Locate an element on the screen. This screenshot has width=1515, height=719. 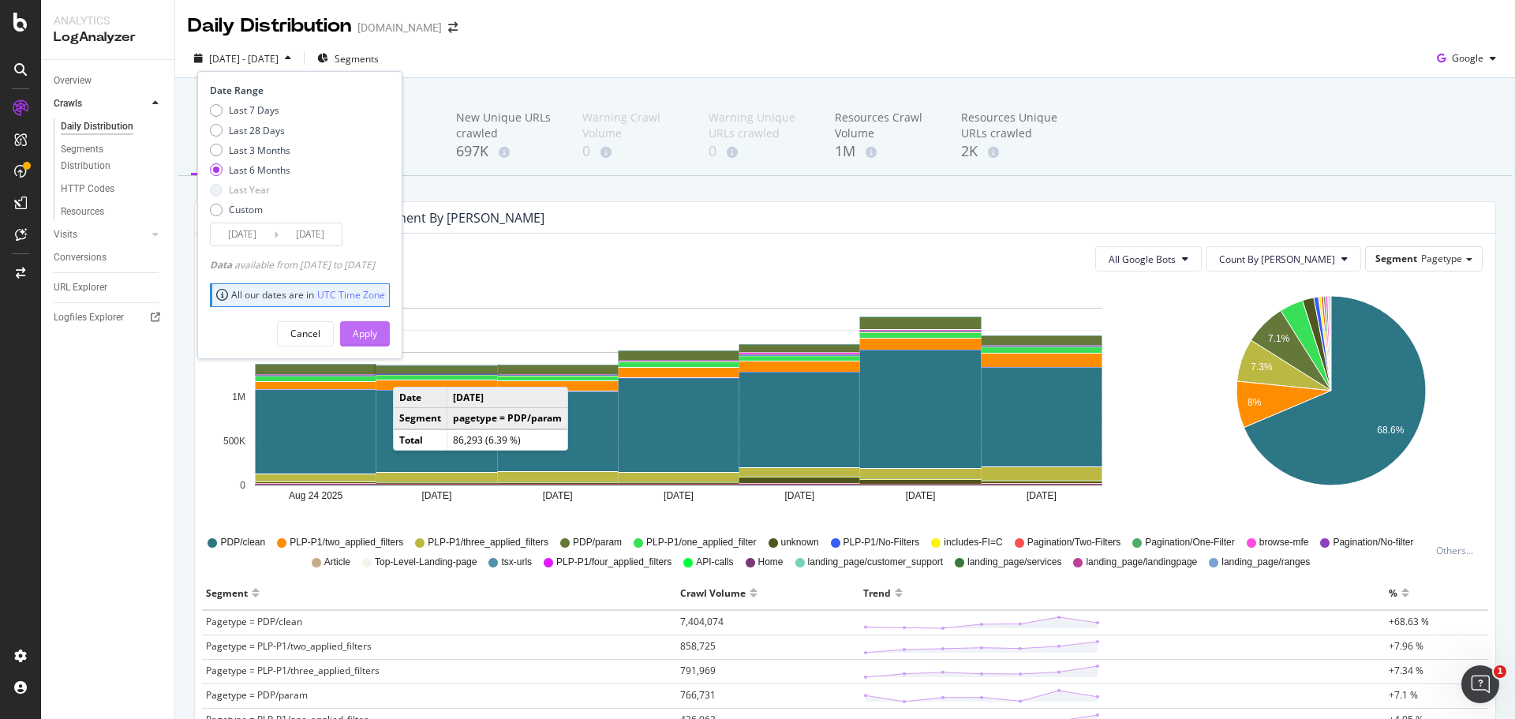
div: 1M is located at coordinates (886, 152).